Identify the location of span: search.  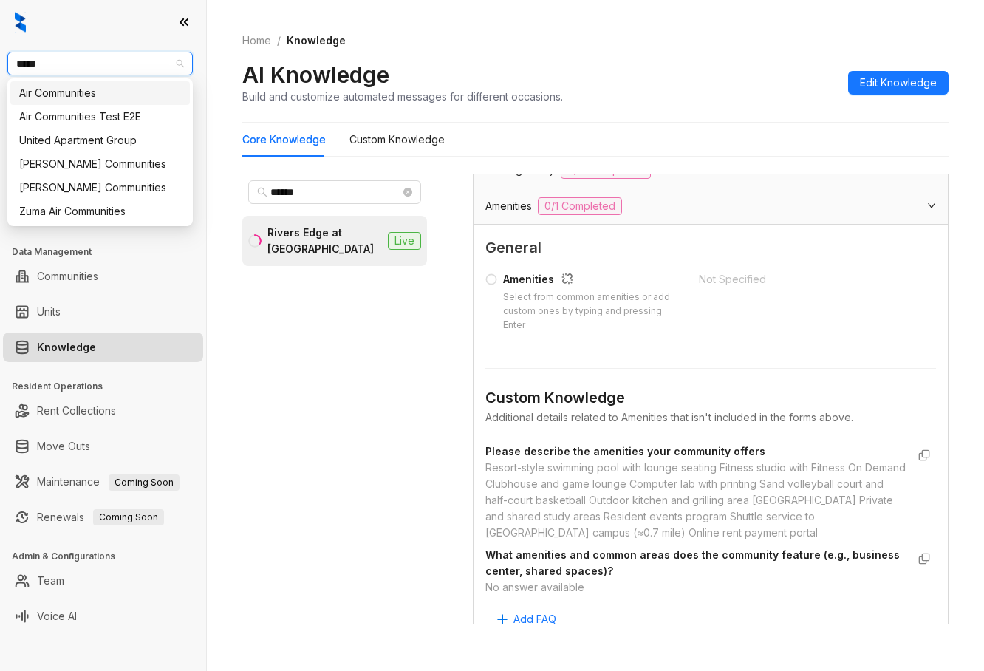
(262, 192).